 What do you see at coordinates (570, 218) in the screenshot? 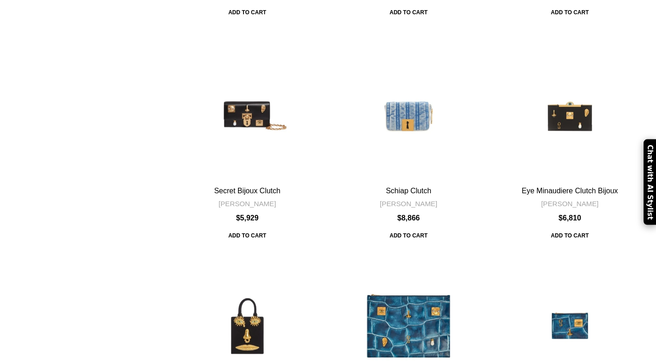
I see `bdi: 6,810` at bounding box center [570, 218].